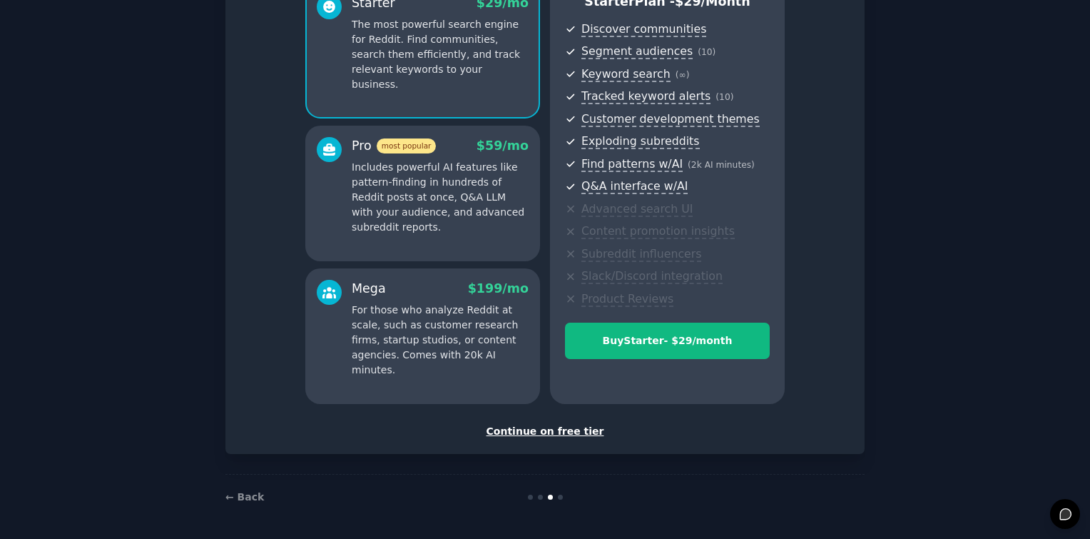 The height and width of the screenshot is (539, 1090). Describe the element at coordinates (652, 276) in the screenshot. I see `span: Slack/Discord integration` at that location.